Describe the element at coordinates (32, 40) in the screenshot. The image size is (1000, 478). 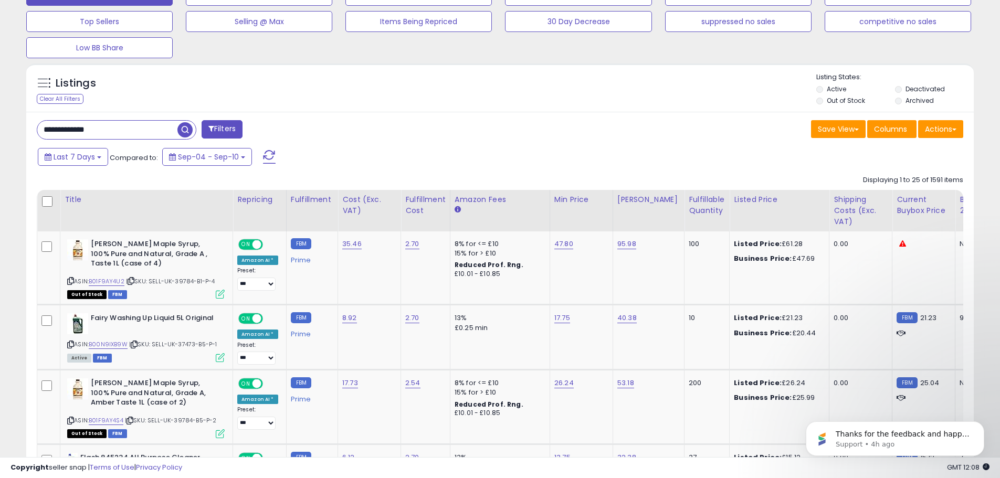
I see `img: Profile image for Support` at that location.